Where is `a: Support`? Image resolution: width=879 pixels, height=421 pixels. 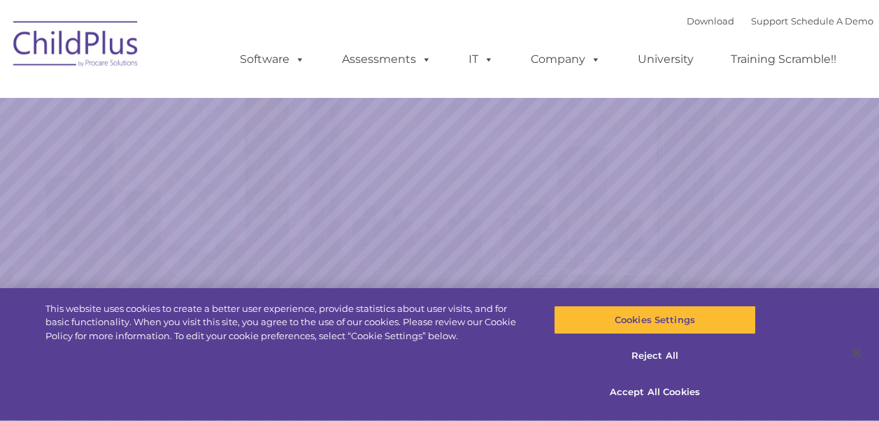
a: Support is located at coordinates (769, 21).